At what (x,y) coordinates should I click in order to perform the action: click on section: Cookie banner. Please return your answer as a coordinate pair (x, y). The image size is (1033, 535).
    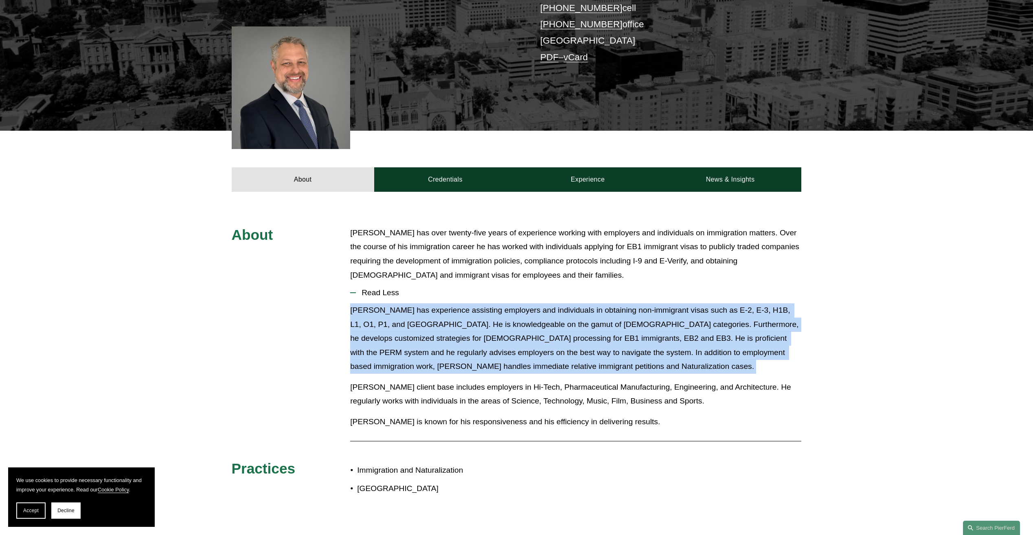
    Looking at the image, I should click on (81, 497).